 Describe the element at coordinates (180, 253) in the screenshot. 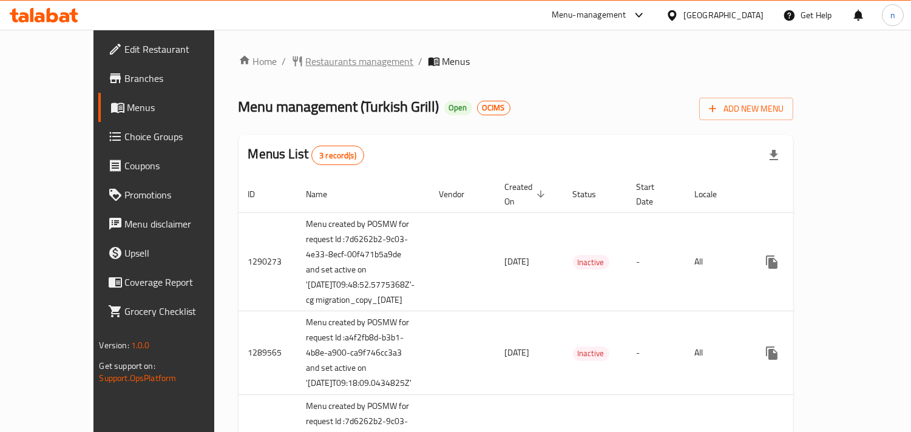

I see `span: Upsell` at that location.